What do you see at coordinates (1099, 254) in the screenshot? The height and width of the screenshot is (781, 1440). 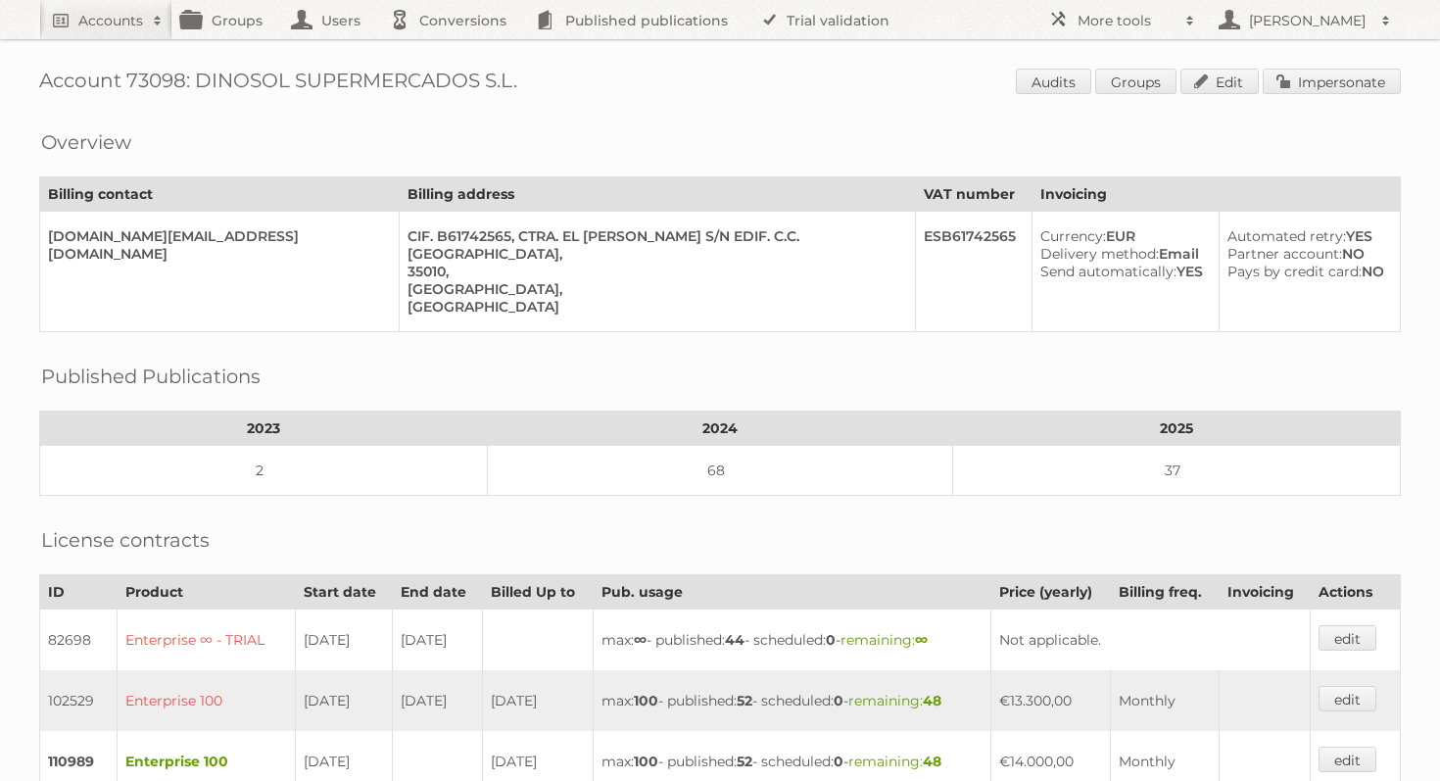 I see `span: Delivery method:` at bounding box center [1099, 254].